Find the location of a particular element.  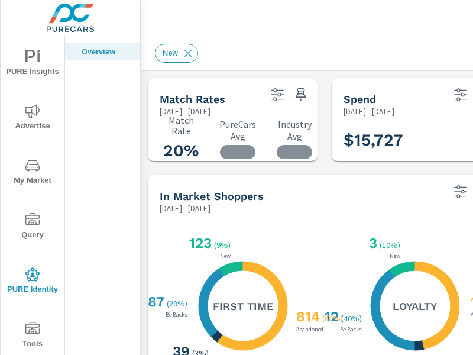

p: Industry Avg is located at coordinates (294, 130).